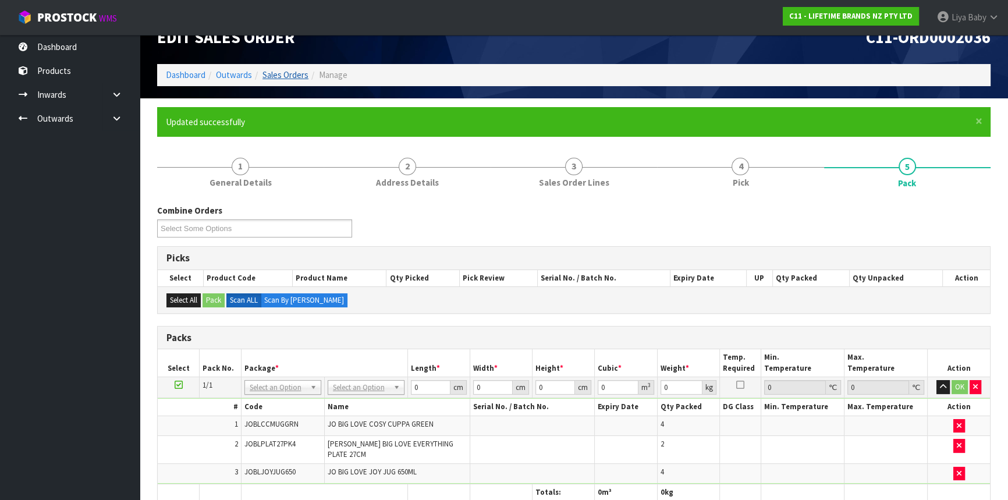 This screenshot has width=1008, height=500. I want to click on th: Width, so click(500, 362).